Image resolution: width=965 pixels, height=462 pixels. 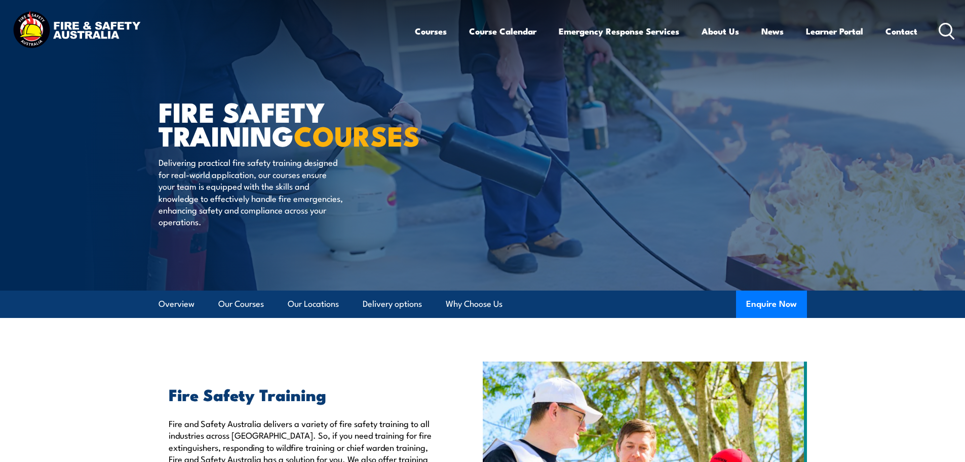 What do you see at coordinates (772, 304) in the screenshot?
I see `button: Enquire Now` at bounding box center [772, 304].